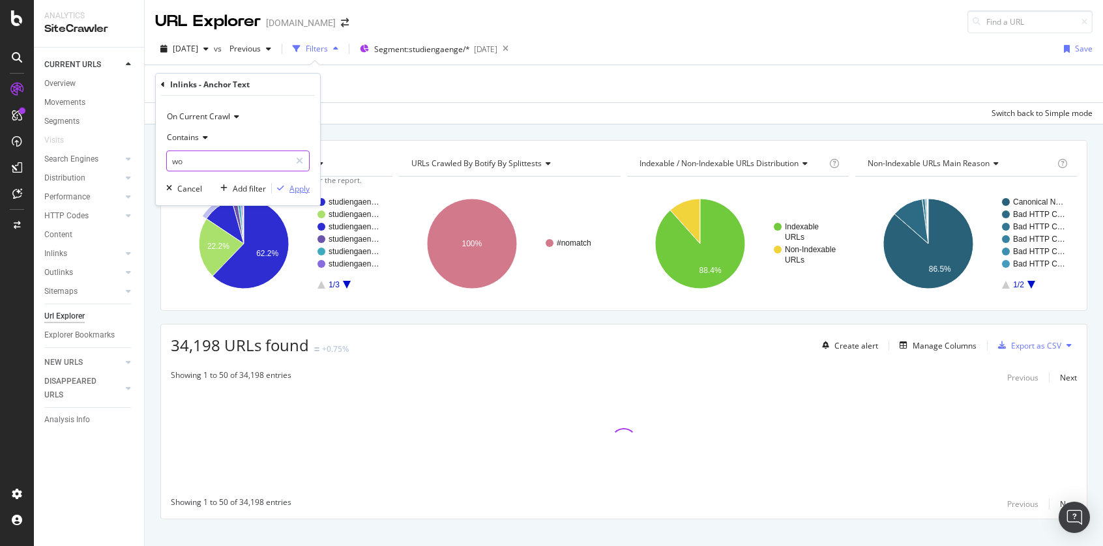 The height and width of the screenshot is (546, 1103). Describe the element at coordinates (181, 188) in the screenshot. I see `button: Cancel` at that location.